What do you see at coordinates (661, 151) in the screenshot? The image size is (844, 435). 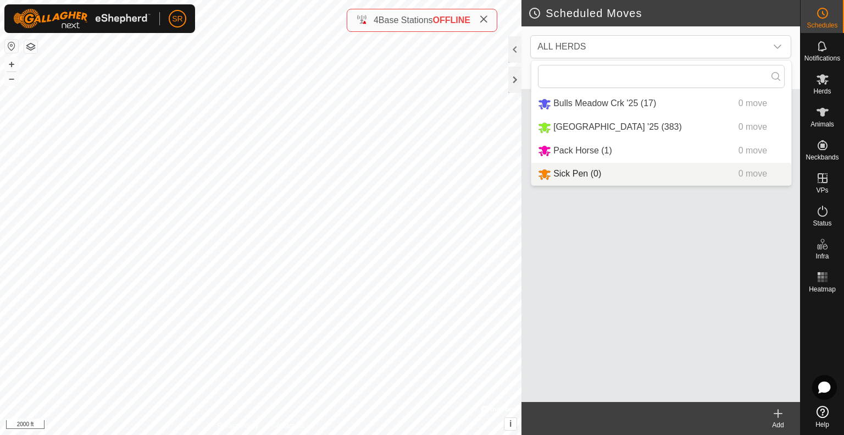 I see `li: Pack Horse` at bounding box center [661, 151].